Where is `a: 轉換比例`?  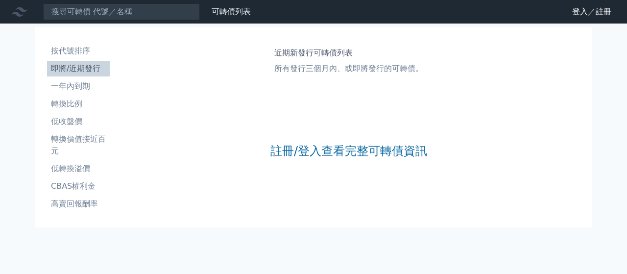
a: 轉換比例 is located at coordinates (78, 104).